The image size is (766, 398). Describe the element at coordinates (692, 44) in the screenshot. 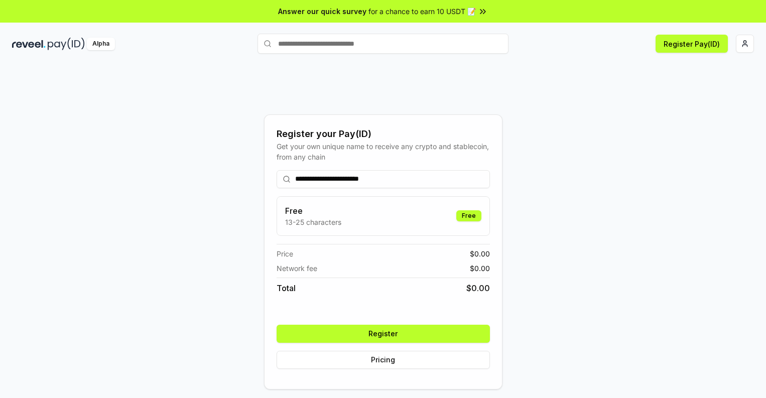

I see `button: Register Pay(ID)` at that location.